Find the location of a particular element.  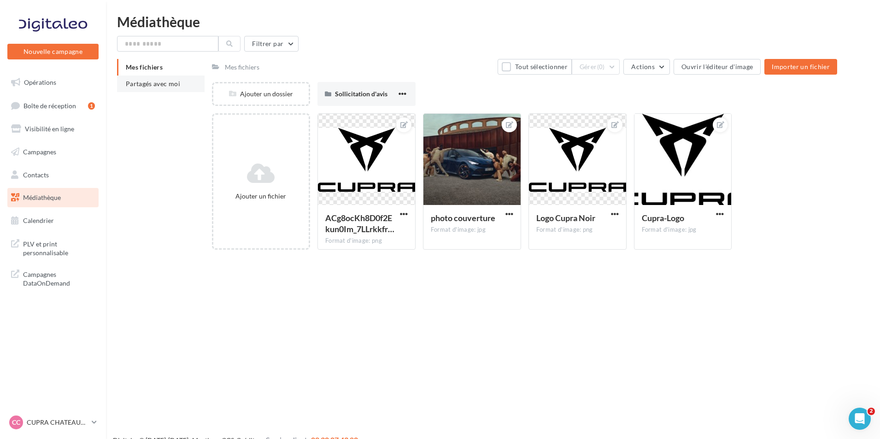

span: Médiathèque is located at coordinates (42, 197).